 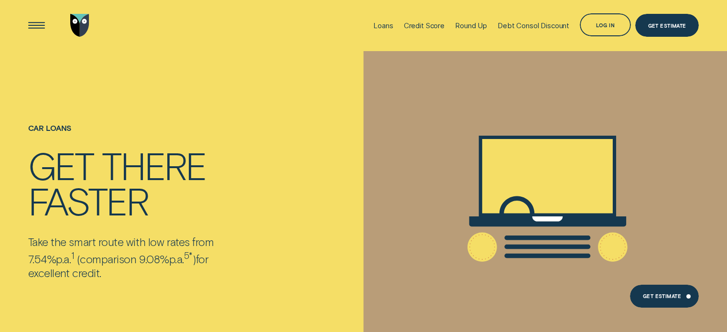 I want to click on sup: 1, so click(x=73, y=255).